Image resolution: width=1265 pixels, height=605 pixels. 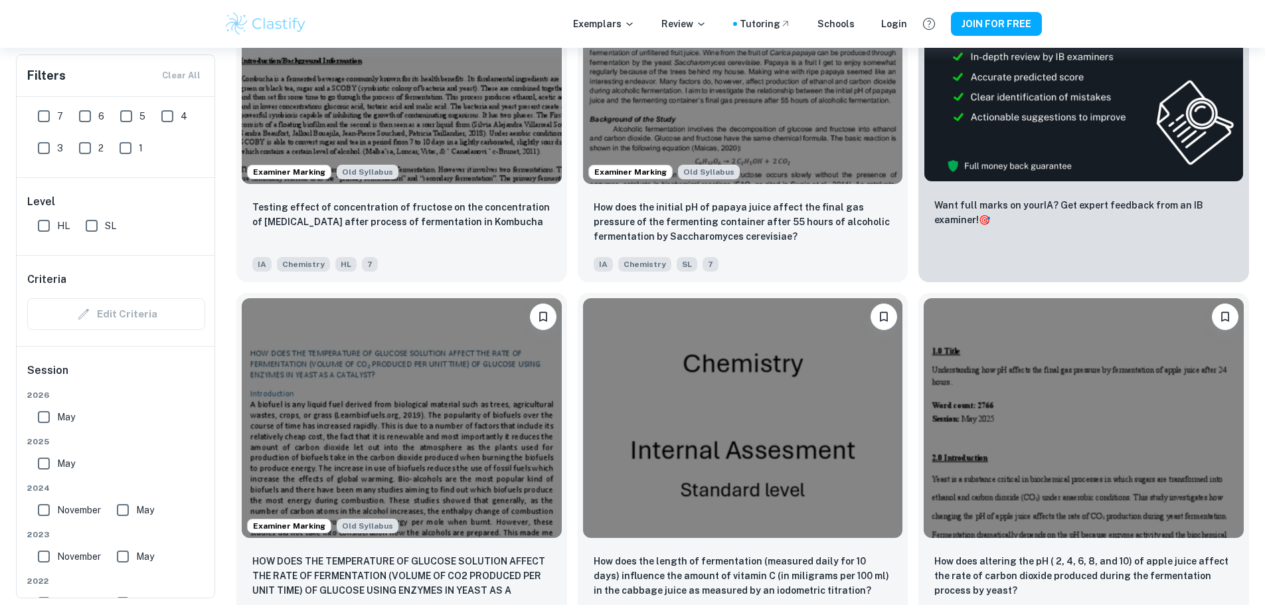 What do you see at coordinates (116, 488) in the screenshot?
I see `span: 2024` at bounding box center [116, 488].